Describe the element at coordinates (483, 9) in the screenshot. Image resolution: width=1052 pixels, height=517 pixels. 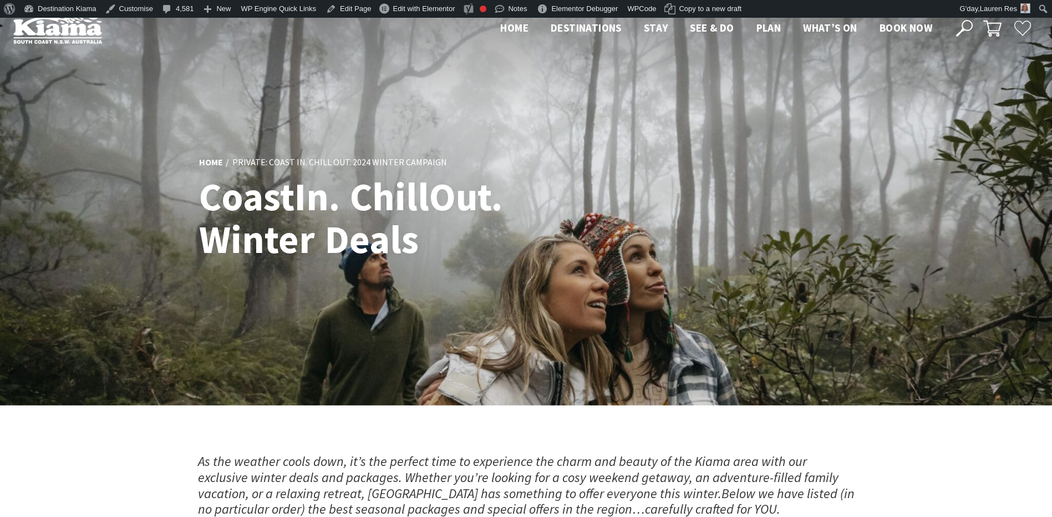
I see `div: Focus keyphrase not set` at that location.